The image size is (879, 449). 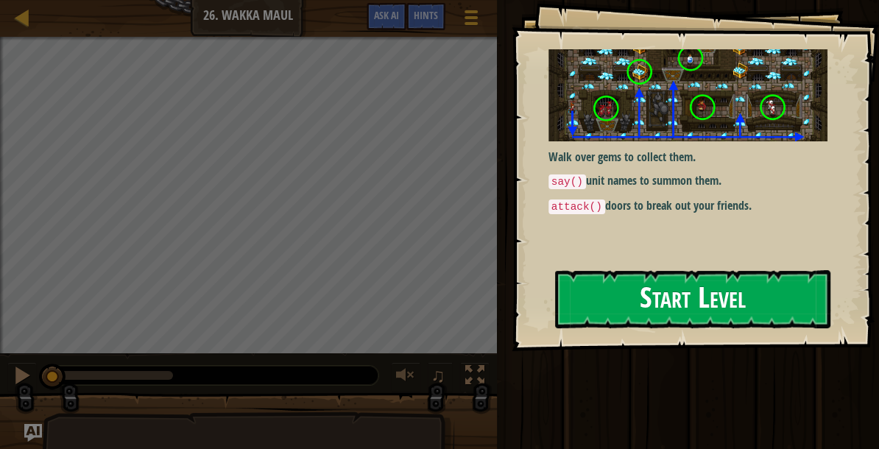 What do you see at coordinates (688, 157) in the screenshot?
I see `p: Walk over gems to collect them.` at bounding box center [688, 157].